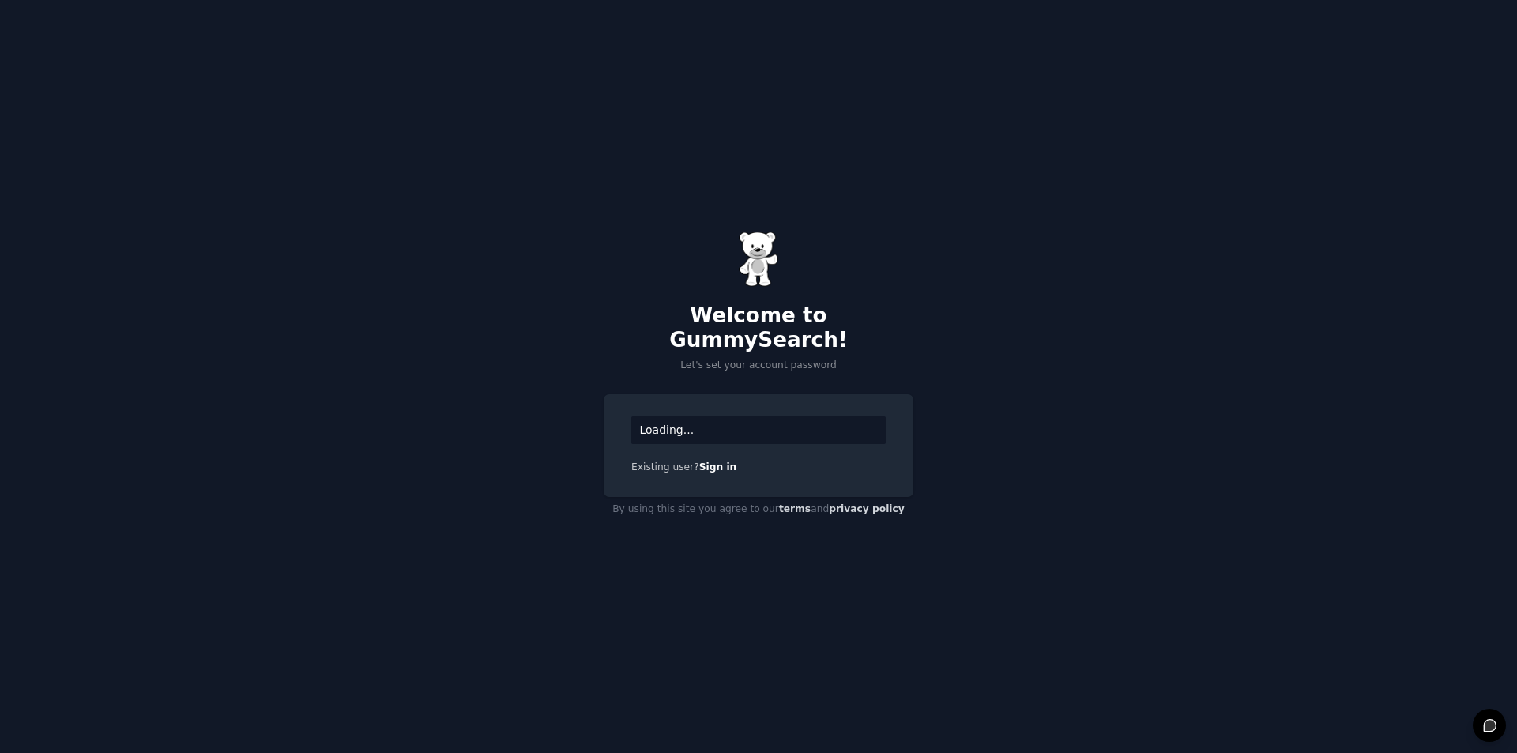 This screenshot has width=1517, height=753. What do you see at coordinates (758, 510) in the screenshot?
I see `div: By using this site you agree to our and` at bounding box center [758, 510].